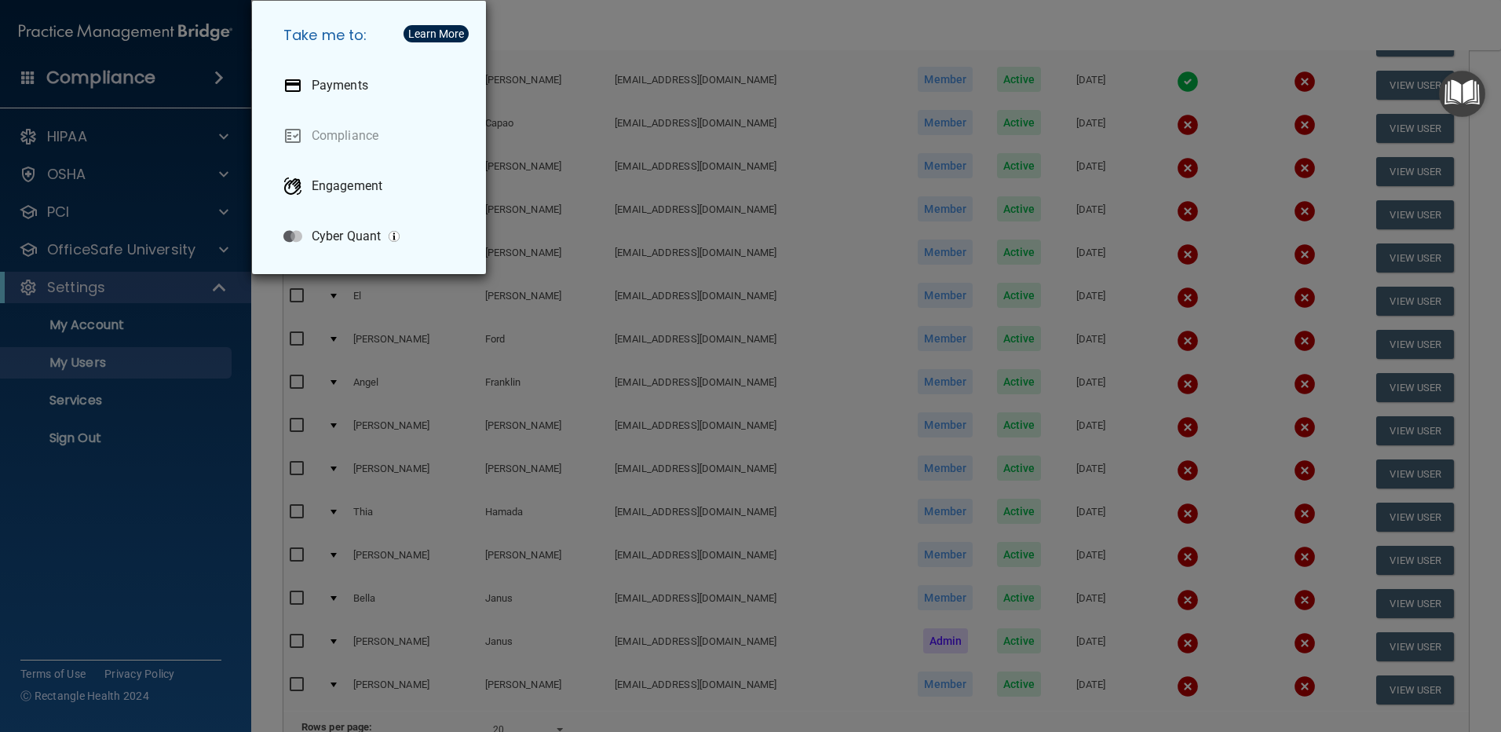  I want to click on p: Engagement, so click(347, 186).